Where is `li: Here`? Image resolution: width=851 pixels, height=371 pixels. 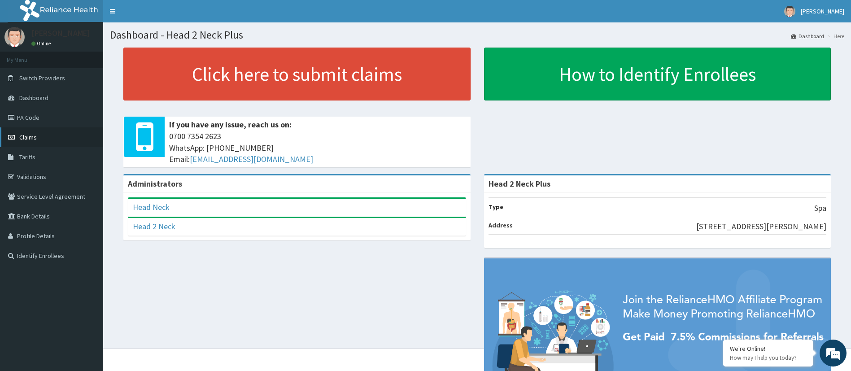 li: Here is located at coordinates (835, 36).